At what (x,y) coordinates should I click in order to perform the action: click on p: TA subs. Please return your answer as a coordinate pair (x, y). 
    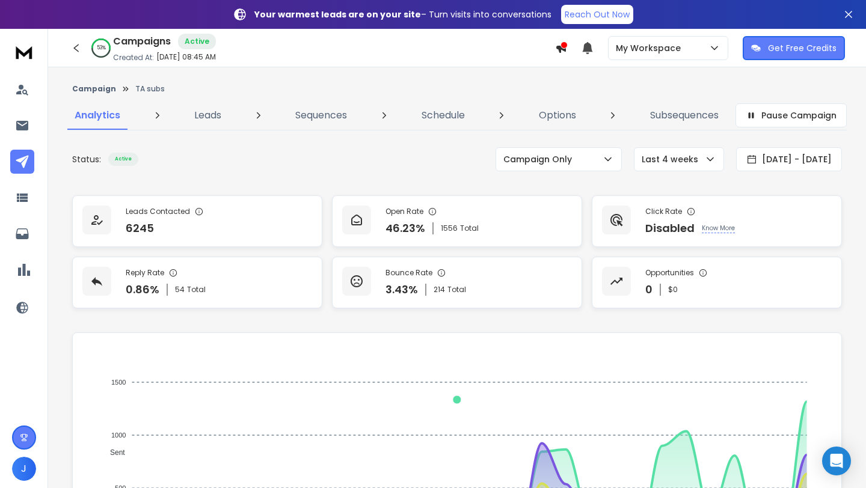
    Looking at the image, I should click on (150, 89).